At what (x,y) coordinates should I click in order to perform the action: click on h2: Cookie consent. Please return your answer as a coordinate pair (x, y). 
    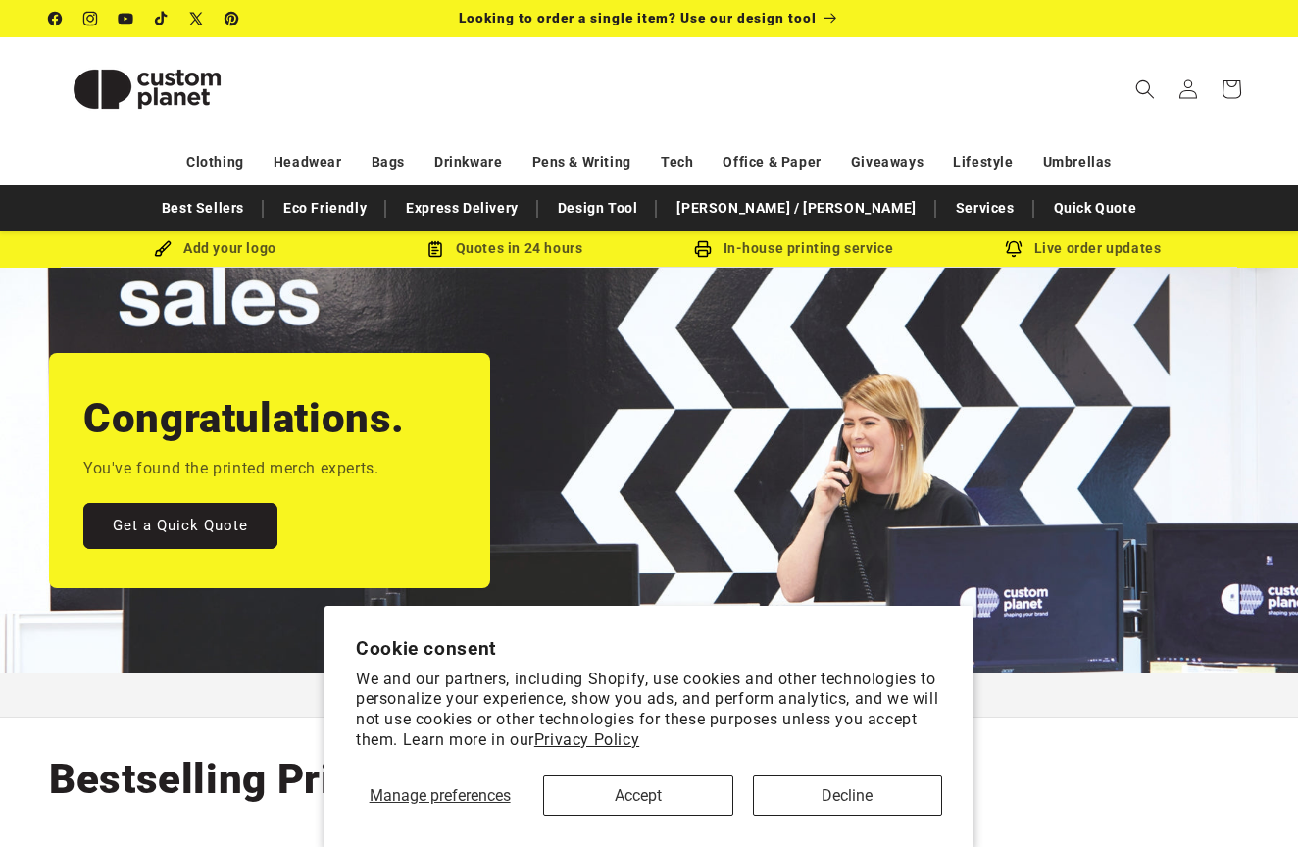
    Looking at the image, I should click on (649, 648).